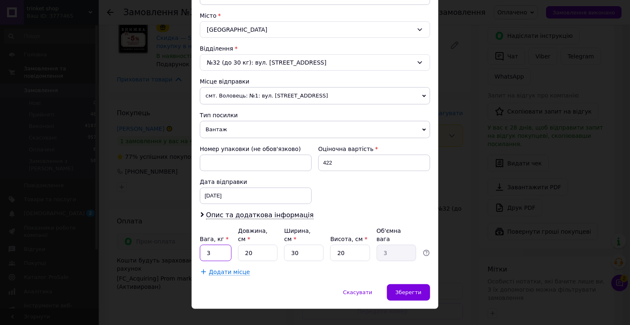 Image resolution: width=630 pixels, height=325 pixels. What do you see at coordinates (214, 239) in the screenshot?
I see `label: Вага, кг` at bounding box center [214, 239].